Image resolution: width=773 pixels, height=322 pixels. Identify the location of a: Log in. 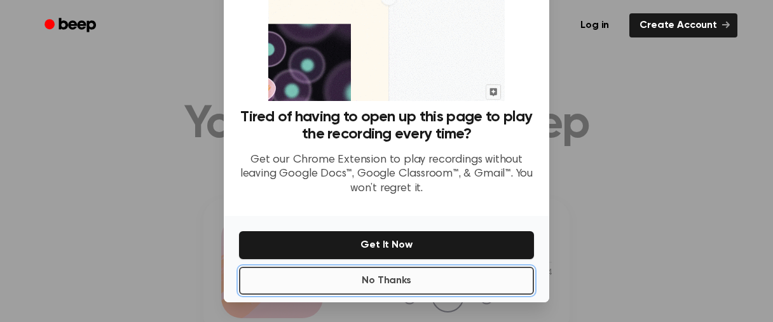
(594, 25).